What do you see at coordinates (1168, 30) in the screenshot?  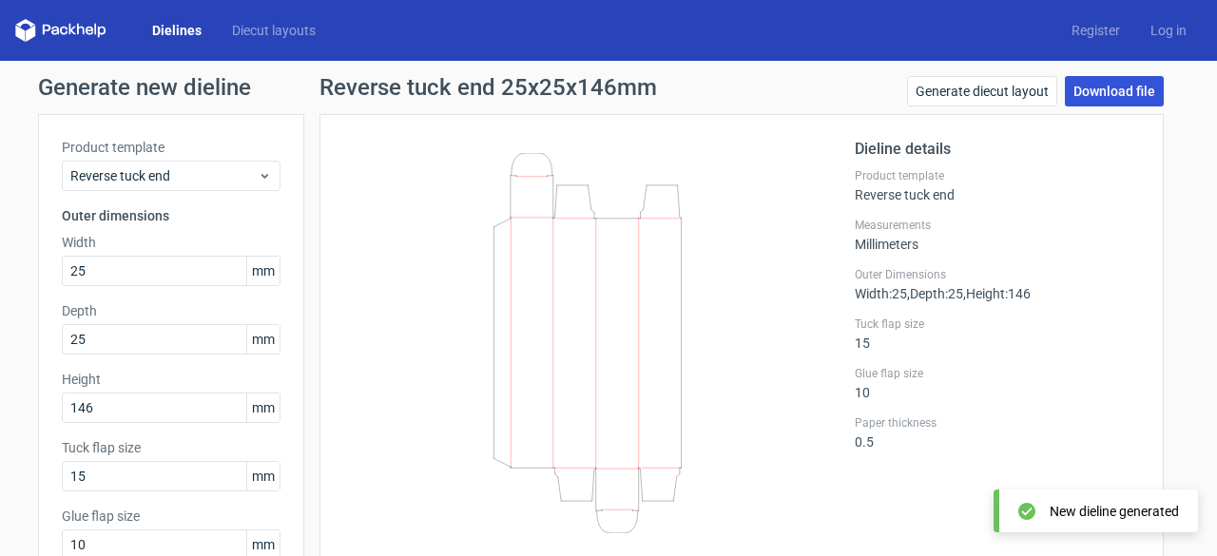 I see `a: Log in` at bounding box center [1168, 30].